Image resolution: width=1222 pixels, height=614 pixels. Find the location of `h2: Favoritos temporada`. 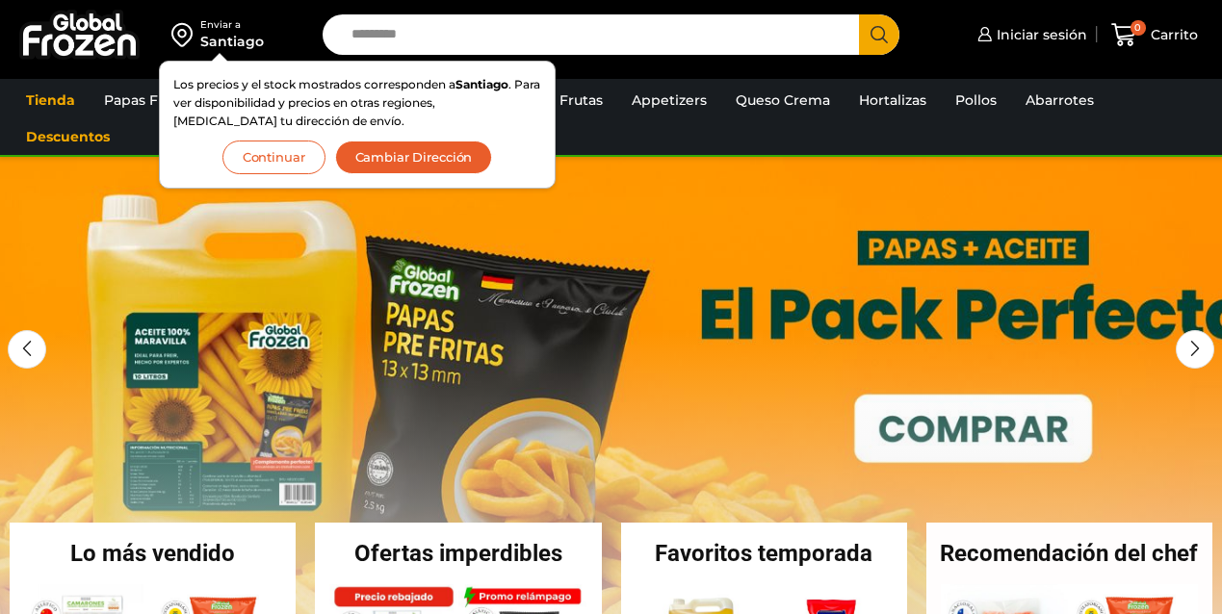

h2: Favoritos temporada is located at coordinates (763, 554).